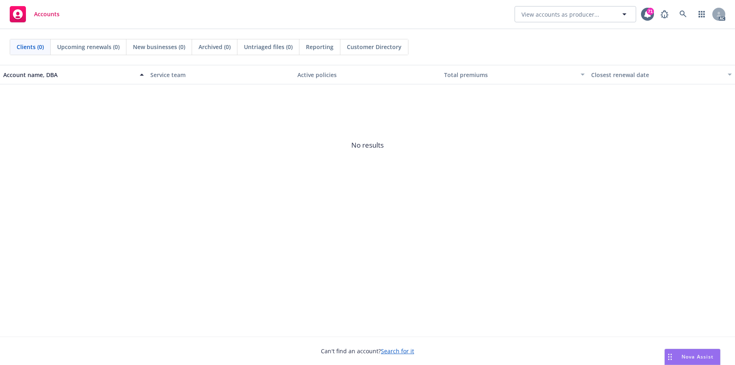 Image resolution: width=735 pixels, height=365 pixels. What do you see at coordinates (47, 14) in the screenshot?
I see `span: Accounts` at bounding box center [47, 14].